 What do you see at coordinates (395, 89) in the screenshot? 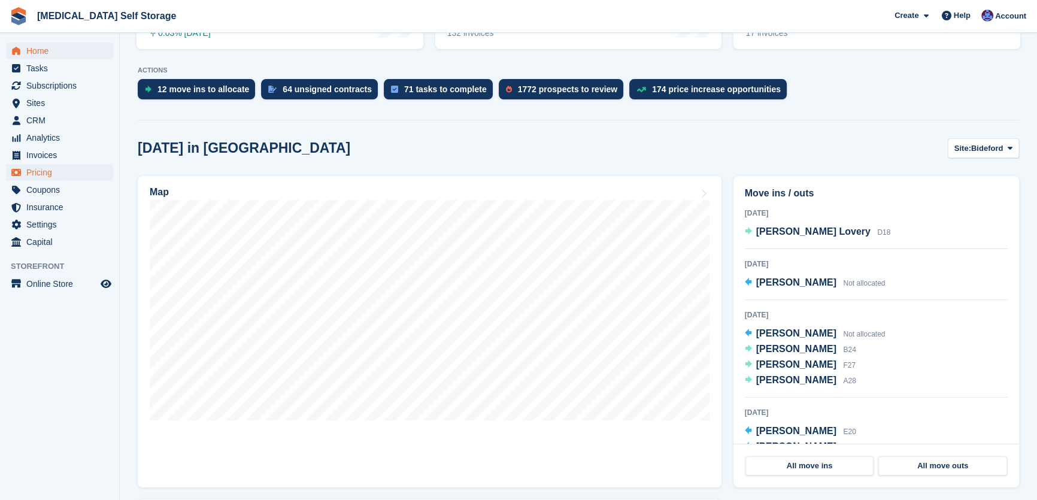
I see `img: task-75834270c22a3079a89374b754ae025e5fb1db73e45f91037f5363f120a921f8.svg` at bounding box center [395, 89].